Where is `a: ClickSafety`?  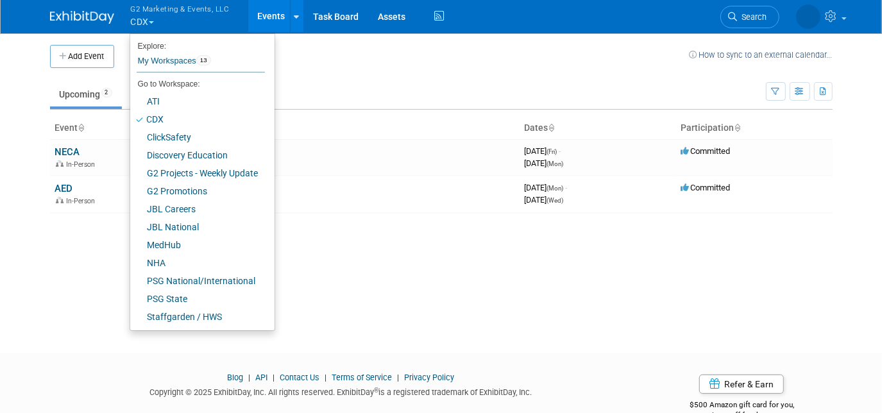
a: ClickSafety is located at coordinates (197, 137).